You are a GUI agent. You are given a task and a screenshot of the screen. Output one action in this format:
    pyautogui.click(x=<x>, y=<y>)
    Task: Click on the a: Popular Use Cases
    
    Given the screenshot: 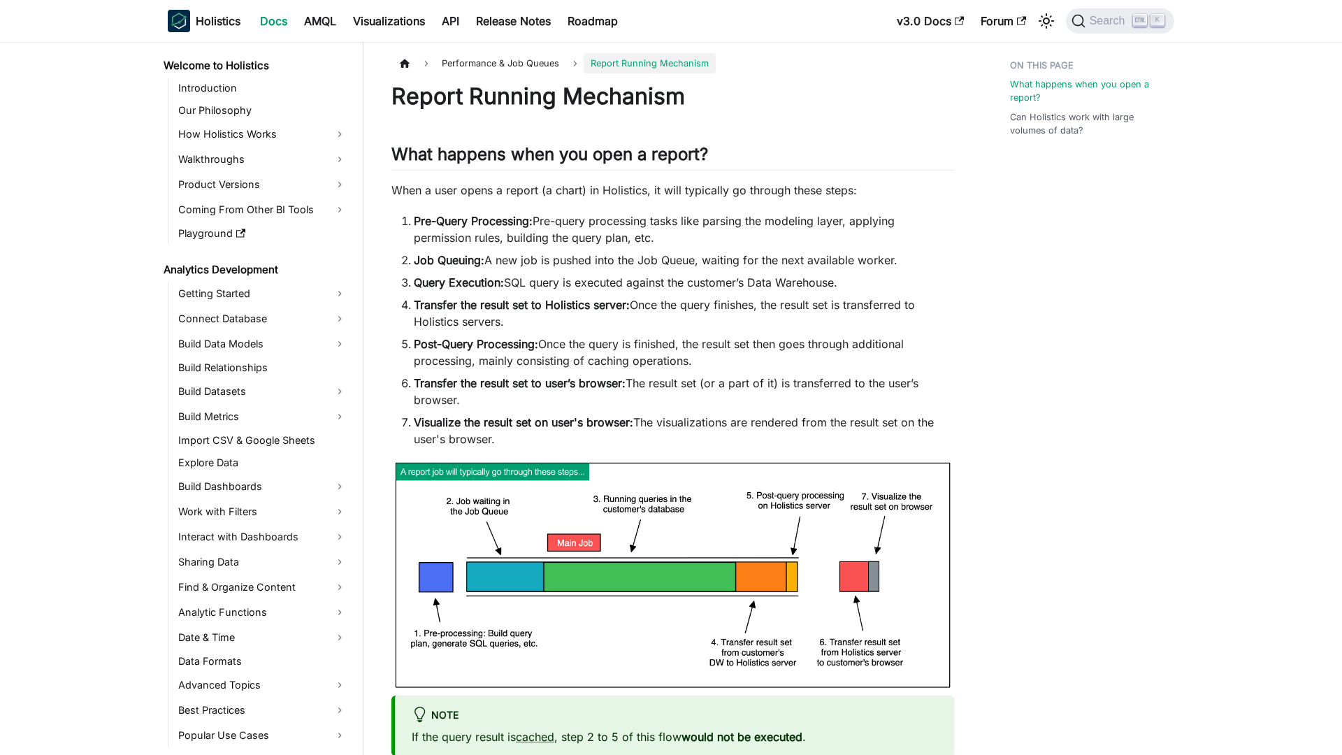 What is the action you would take?
    pyautogui.click(x=262, y=735)
    